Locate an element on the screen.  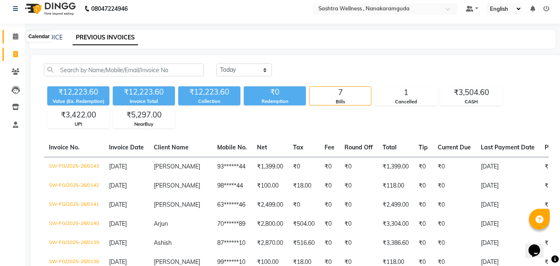
div: 7 is located at coordinates (340, 92).